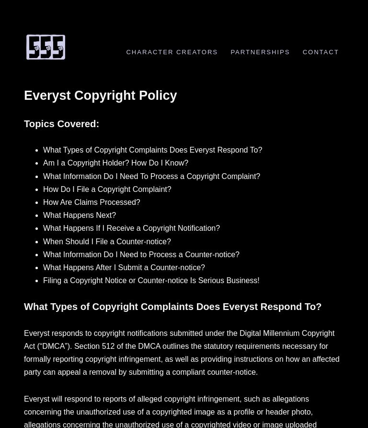  I want to click on a: Contact, so click(321, 52).